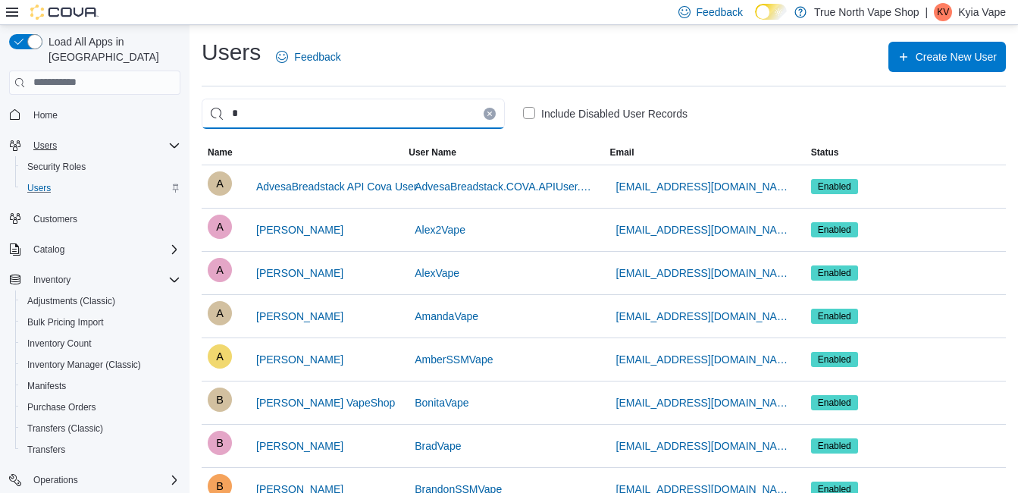 This screenshot has height=493, width=1018. What do you see at coordinates (59, 343) in the screenshot?
I see `a: Inventory Count` at bounding box center [59, 343].